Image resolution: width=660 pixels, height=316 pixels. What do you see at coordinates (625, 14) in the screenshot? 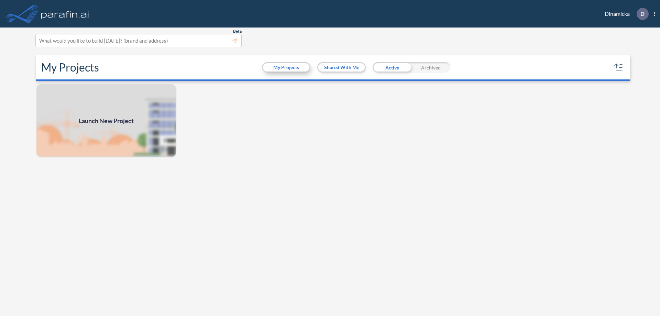
I see `div: Dinamicka` at bounding box center [625, 14].